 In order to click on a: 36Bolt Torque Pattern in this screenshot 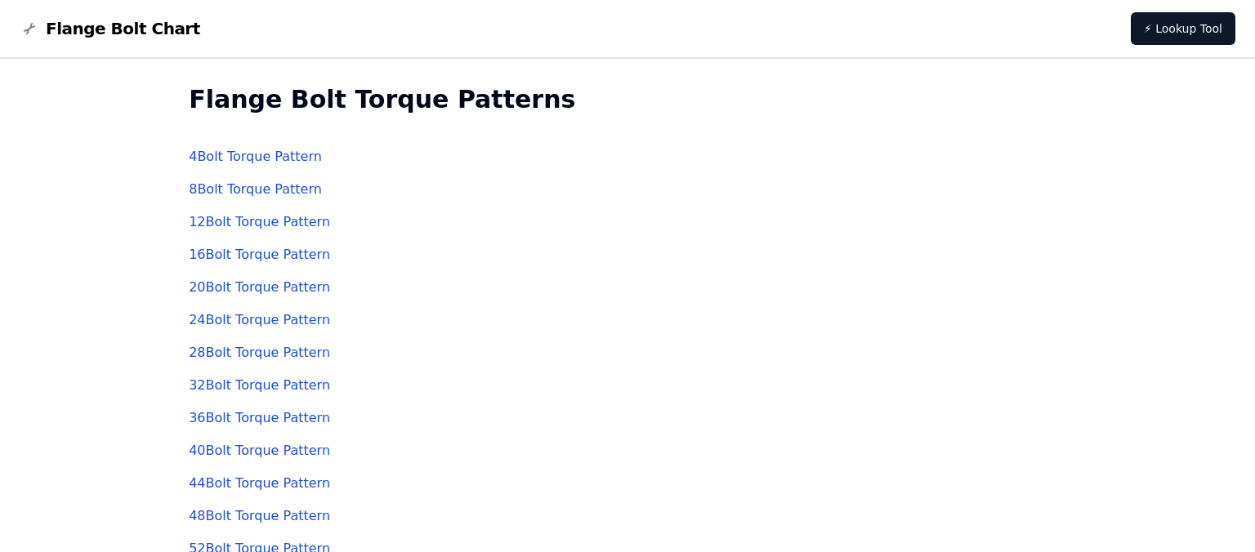, I will do `click(259, 417)`.